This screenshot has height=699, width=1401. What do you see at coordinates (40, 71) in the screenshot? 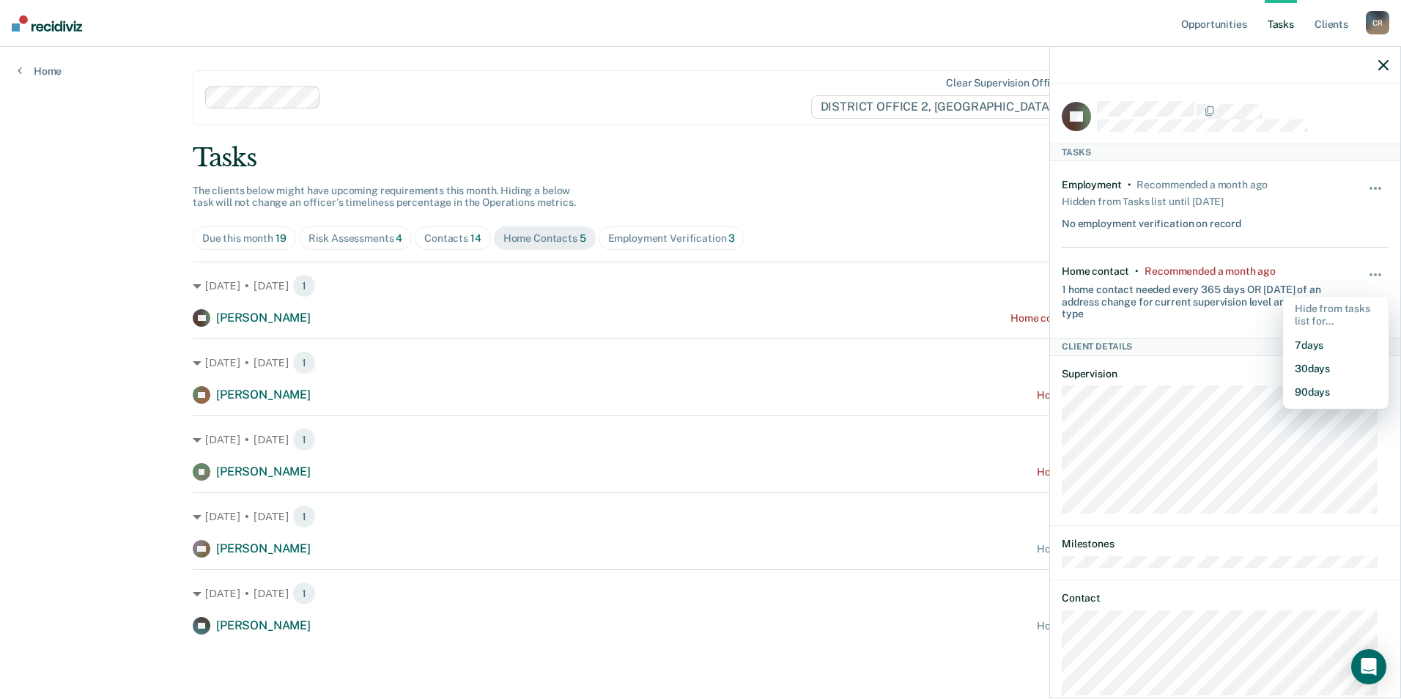
I see `a: Home` at bounding box center [40, 71].